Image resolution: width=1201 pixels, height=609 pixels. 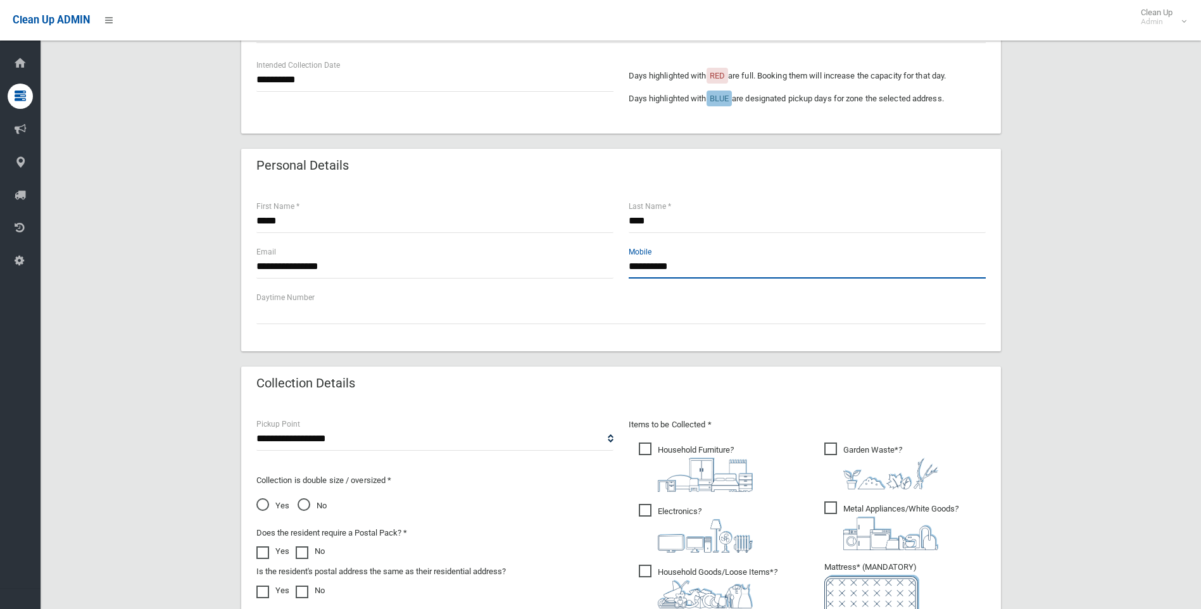 I want to click on img: 4fd8a5c772b2c999c83690221e5242e0.png, so click(x=891, y=473).